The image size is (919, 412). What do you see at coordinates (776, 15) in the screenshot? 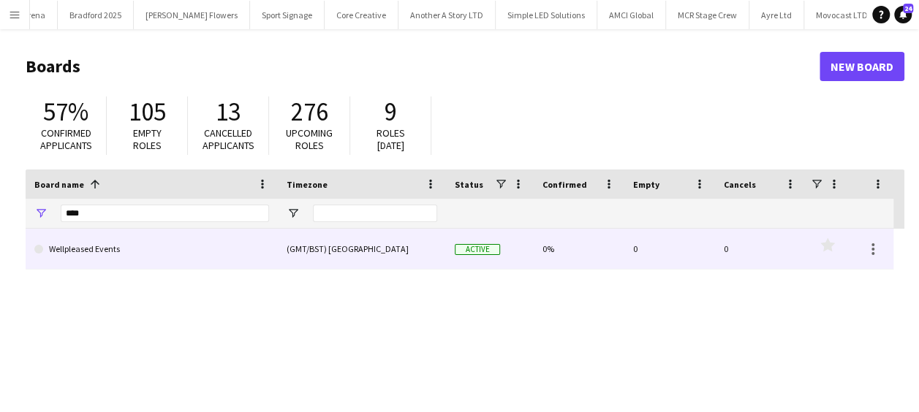
I see `button: Ayre Ltd` at bounding box center [776, 15].